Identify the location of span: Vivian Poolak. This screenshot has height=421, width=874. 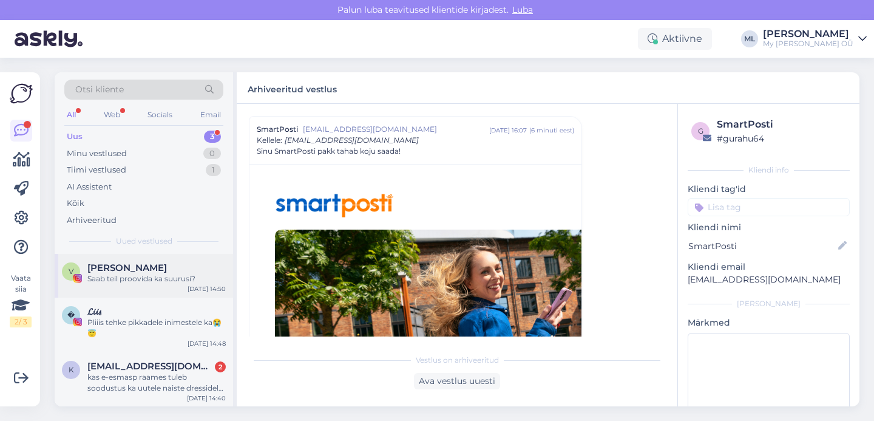
(127, 268).